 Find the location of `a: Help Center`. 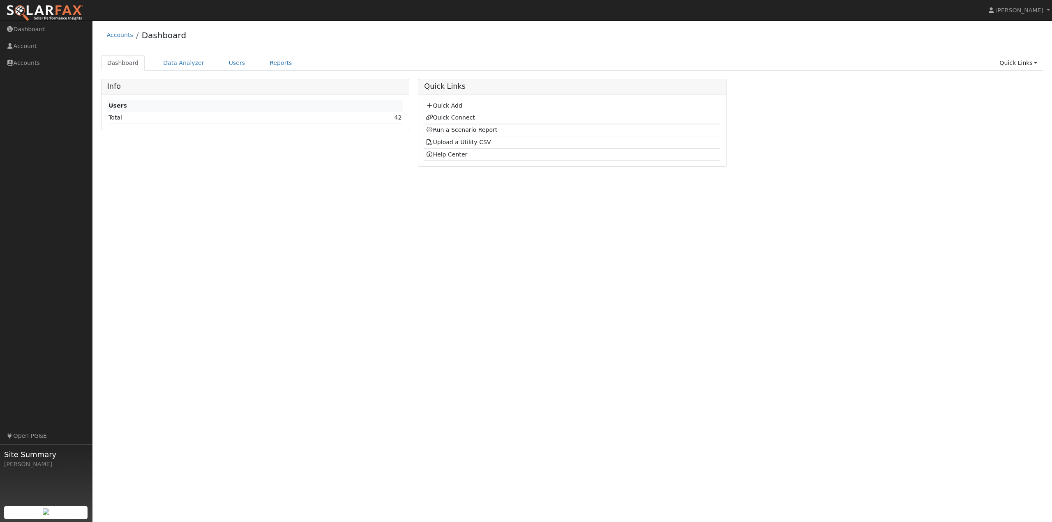

a: Help Center is located at coordinates (447, 154).